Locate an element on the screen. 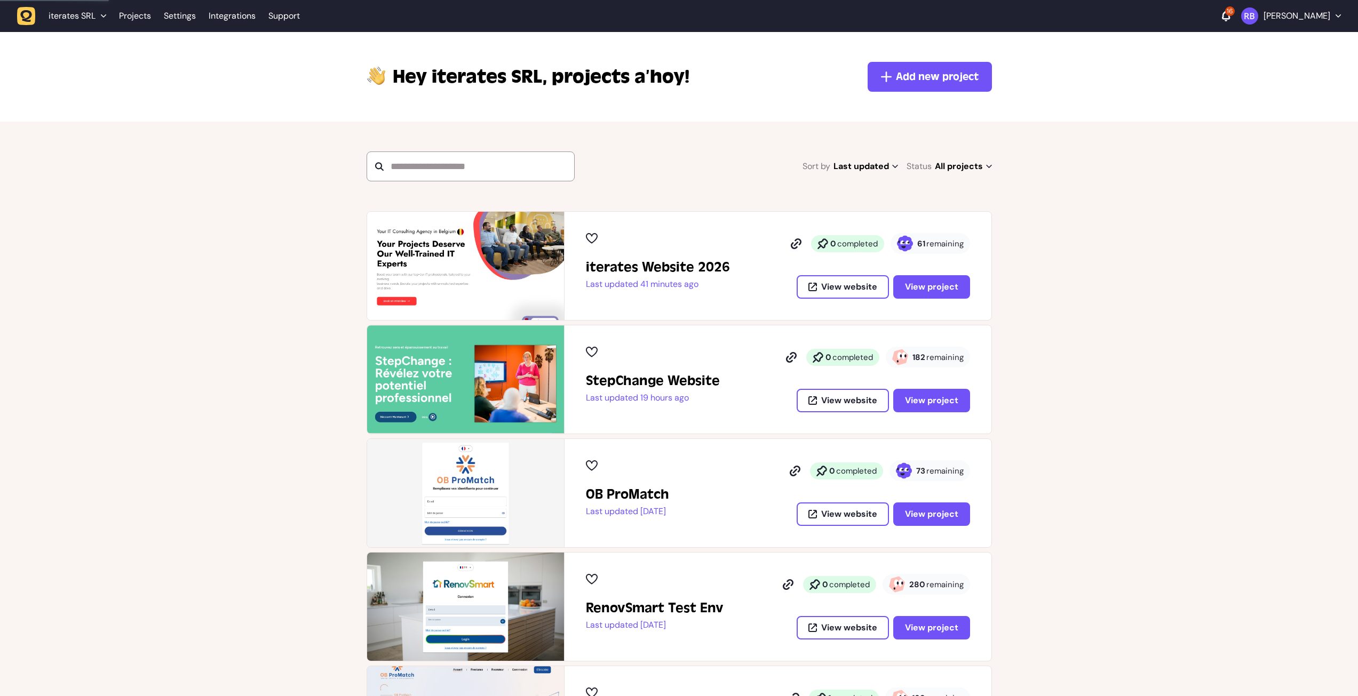  img: RenovSmart Test Env is located at coordinates (465, 607).